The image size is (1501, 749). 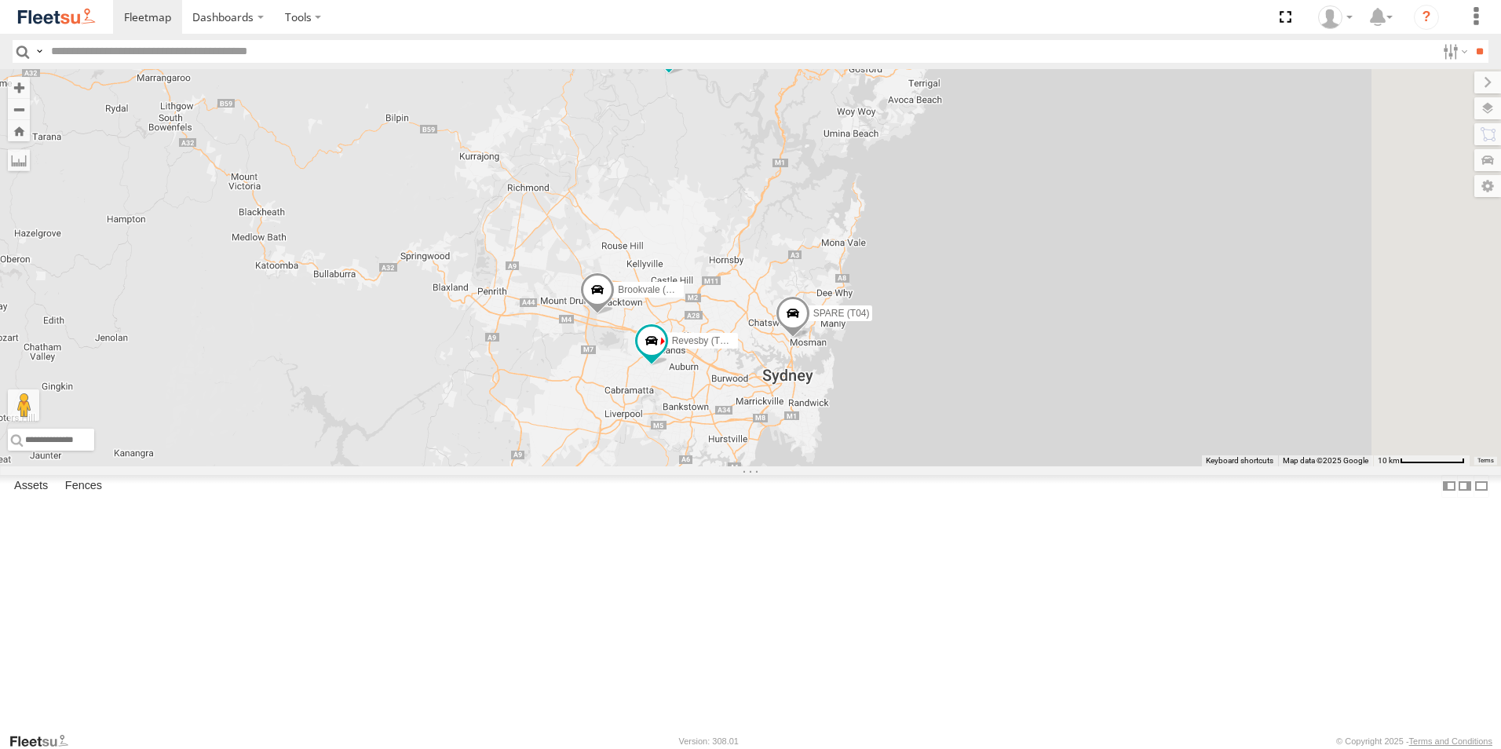 What do you see at coordinates (709, 741) in the screenshot?
I see `div: Version: 308.01` at bounding box center [709, 741].